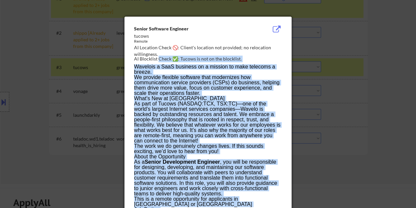  I want to click on div: Remote, so click(191, 41).